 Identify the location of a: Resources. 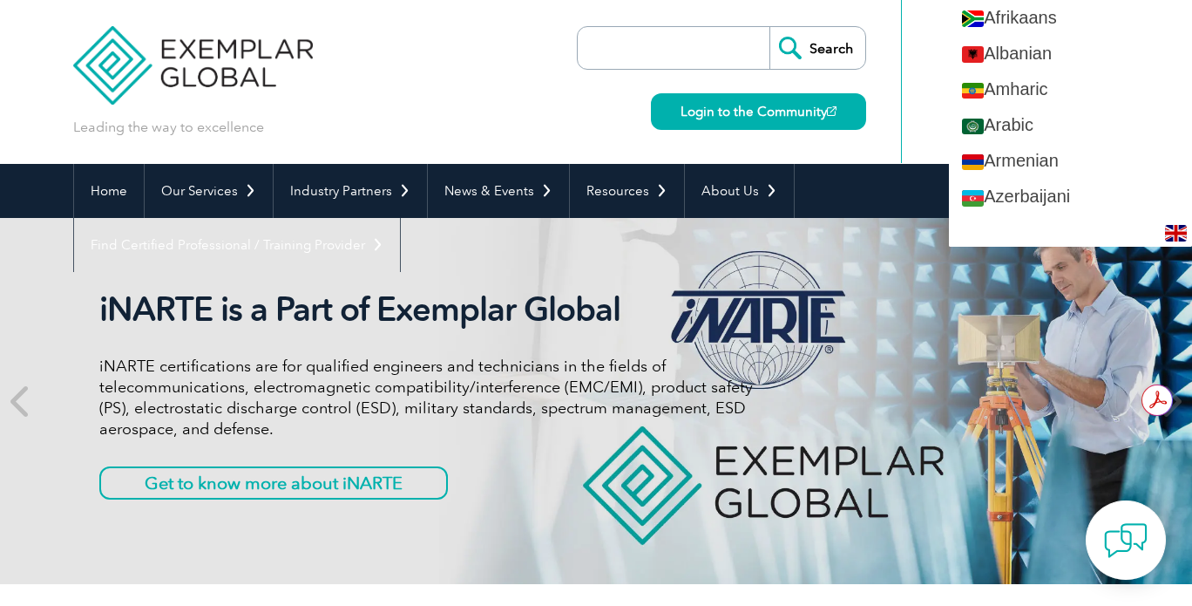
(627, 191).